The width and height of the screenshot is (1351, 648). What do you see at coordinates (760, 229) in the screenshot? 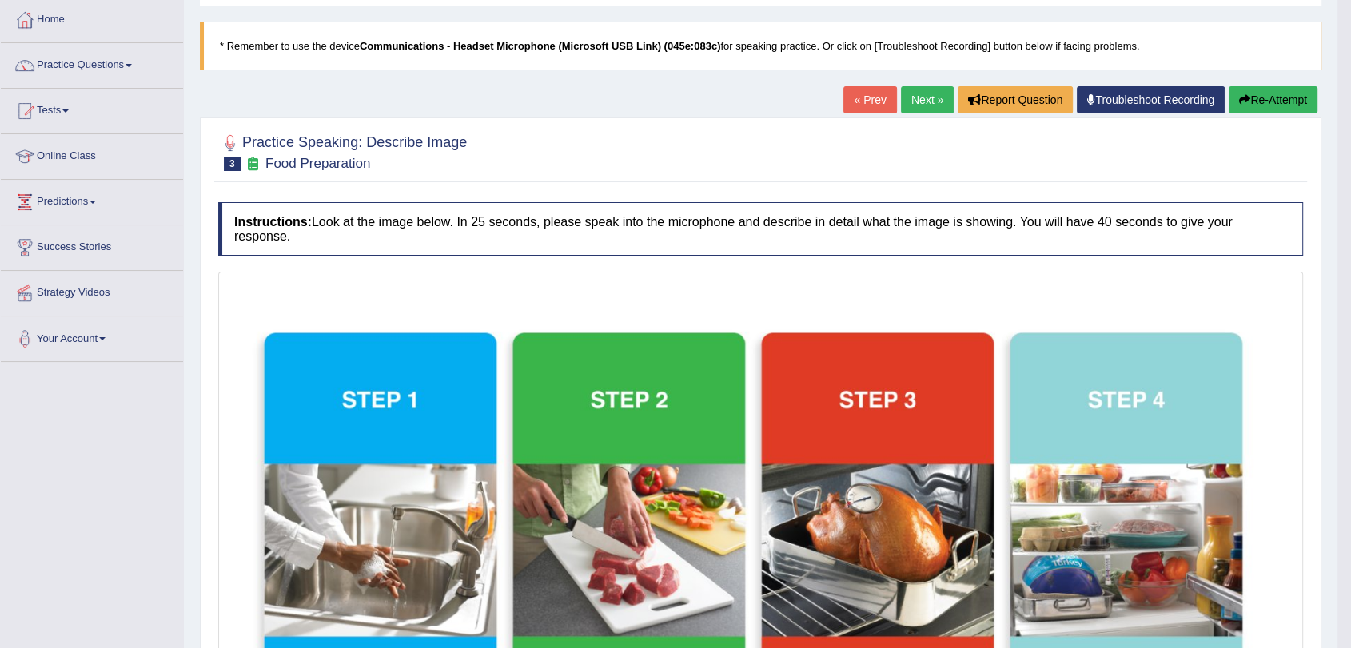
I see `h4: Look at the image below. In 25 seconds, please speak into the microphone and describe in detail w...` at bounding box center [760, 229].